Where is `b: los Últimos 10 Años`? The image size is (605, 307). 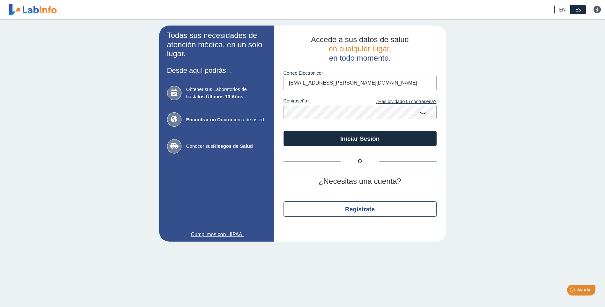 b: los Últimos 10 Años is located at coordinates (220, 96).